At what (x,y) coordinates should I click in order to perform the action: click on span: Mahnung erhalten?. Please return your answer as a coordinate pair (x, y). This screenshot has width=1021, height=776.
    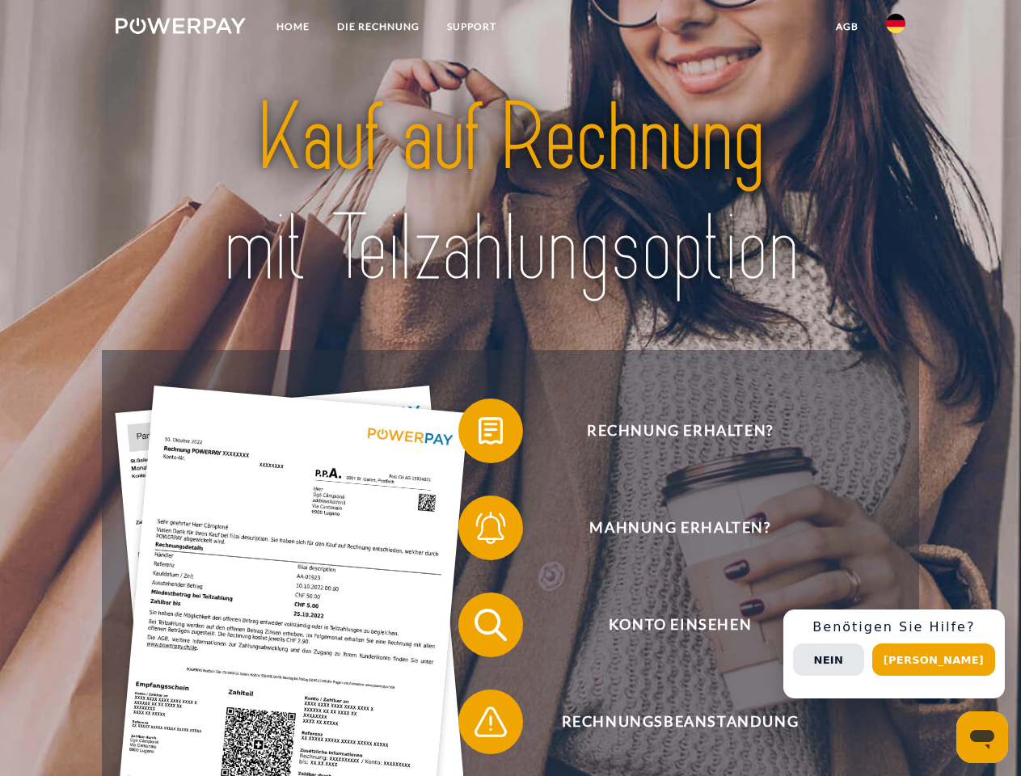
    Looking at the image, I should click on (680, 528).